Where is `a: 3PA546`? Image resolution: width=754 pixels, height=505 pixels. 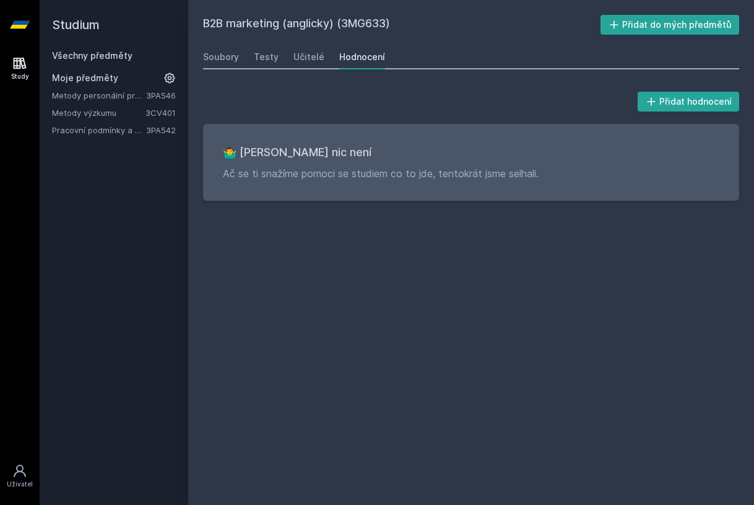 a: 3PA546 is located at coordinates (161, 95).